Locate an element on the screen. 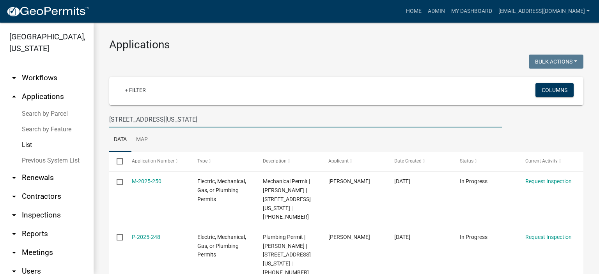 Image resolution: width=599 pixels, height=274 pixels. button: Bulk Actions is located at coordinates (556, 62).